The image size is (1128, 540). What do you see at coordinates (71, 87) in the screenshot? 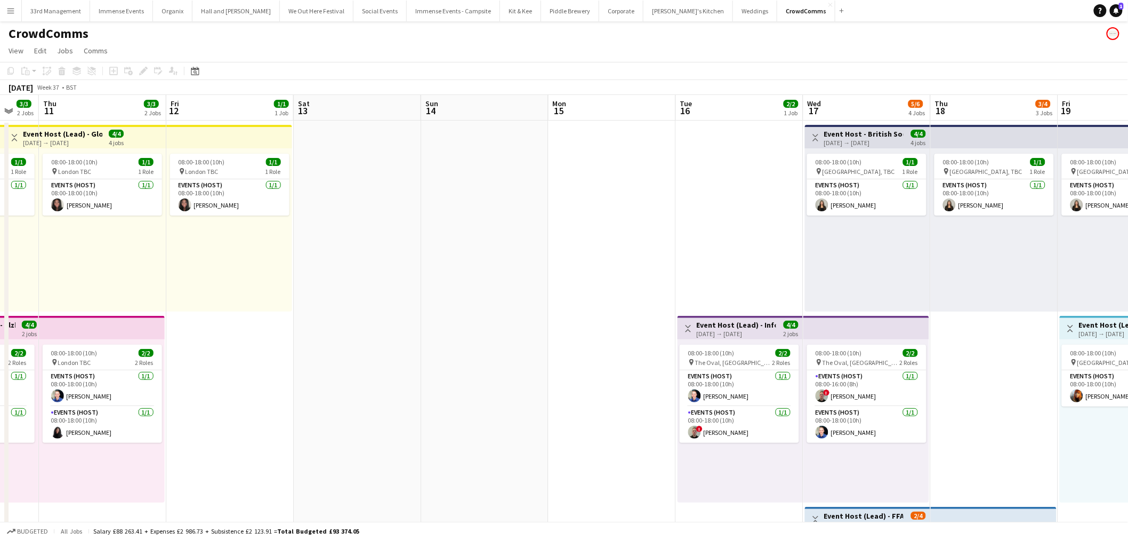
I see `div: BST` at bounding box center [71, 87].